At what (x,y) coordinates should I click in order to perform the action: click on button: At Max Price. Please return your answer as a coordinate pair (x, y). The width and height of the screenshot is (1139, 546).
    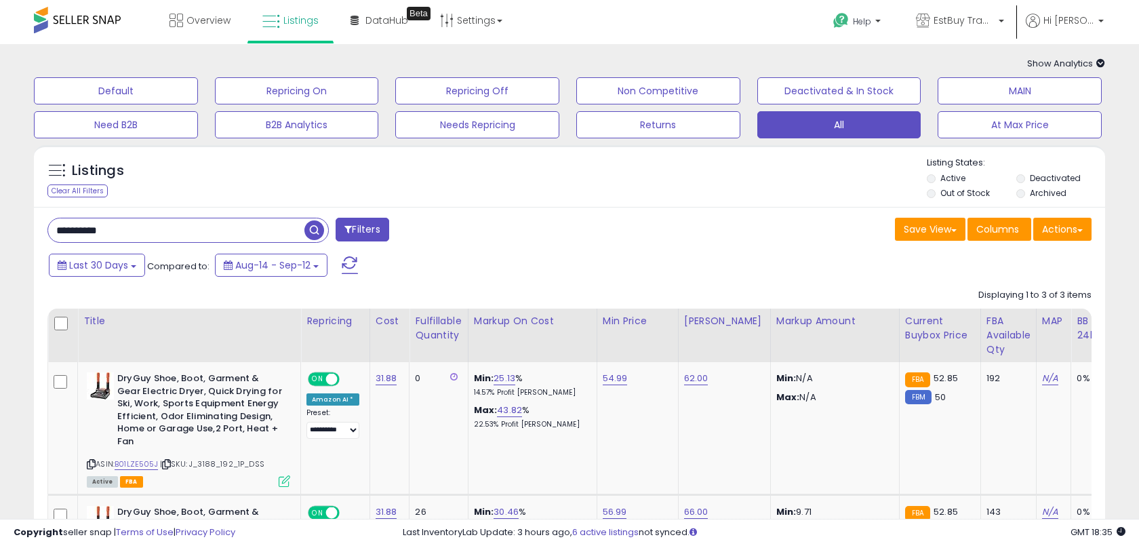
    Looking at the image, I should click on (1019, 125).